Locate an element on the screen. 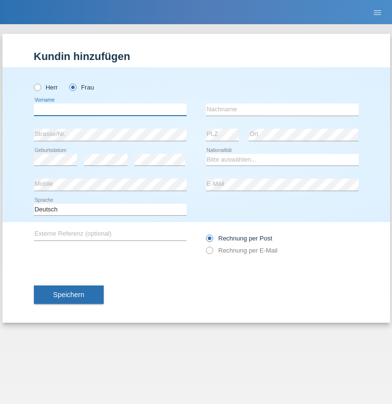 Image resolution: width=392 pixels, height=404 pixels. label: Herr is located at coordinates (46, 87).